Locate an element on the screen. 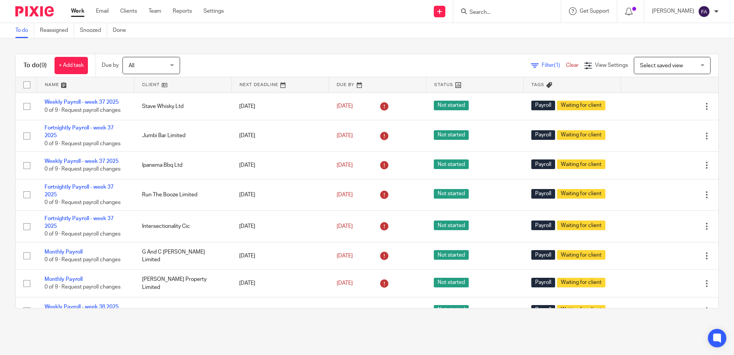 This screenshot has height=355, width=734. span: All is located at coordinates (131, 66).